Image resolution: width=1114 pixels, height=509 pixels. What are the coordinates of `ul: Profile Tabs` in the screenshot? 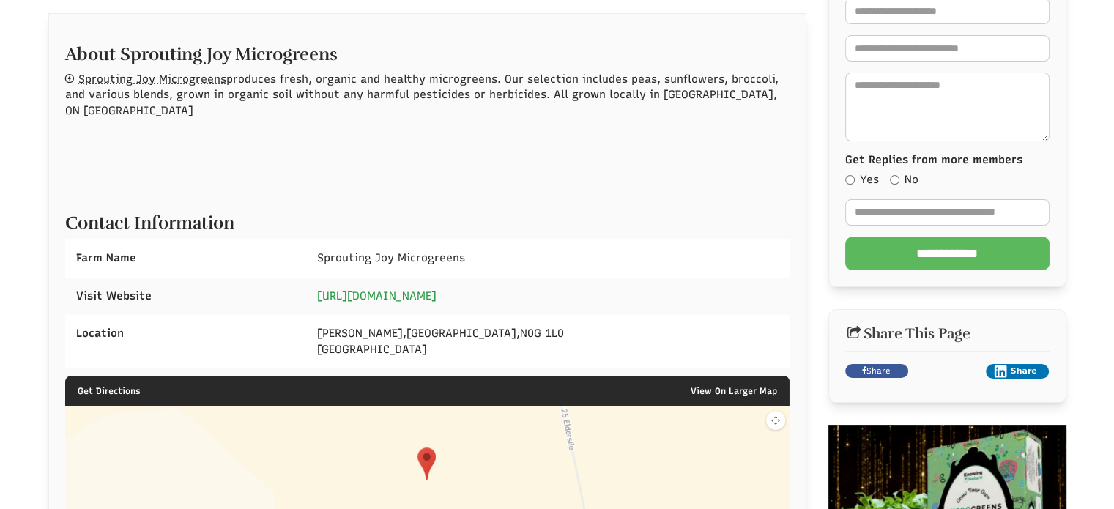 It's located at (427, 13).